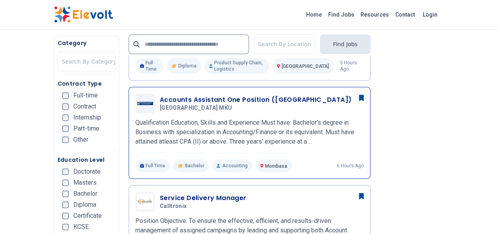 The width and height of the screenshot is (499, 234). What do you see at coordinates (85, 183) in the screenshot?
I see `span: Masters` at bounding box center [85, 183].